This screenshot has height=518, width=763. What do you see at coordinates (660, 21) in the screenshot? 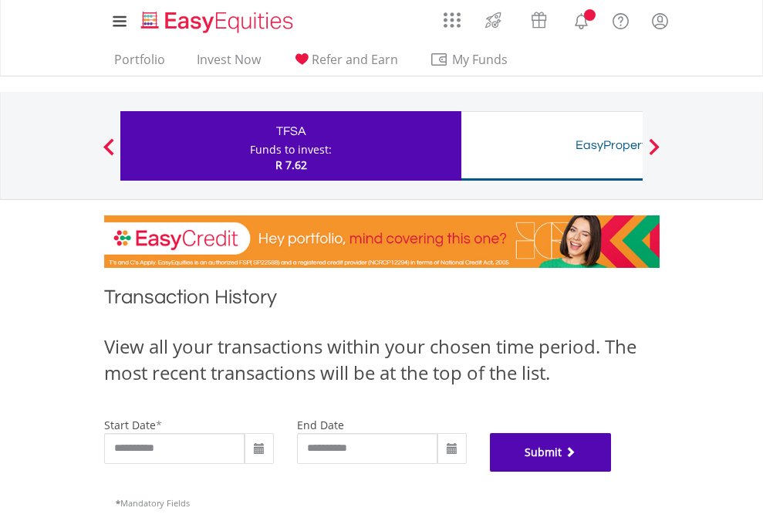
I see `a: My Profile` at bounding box center [660, 21].